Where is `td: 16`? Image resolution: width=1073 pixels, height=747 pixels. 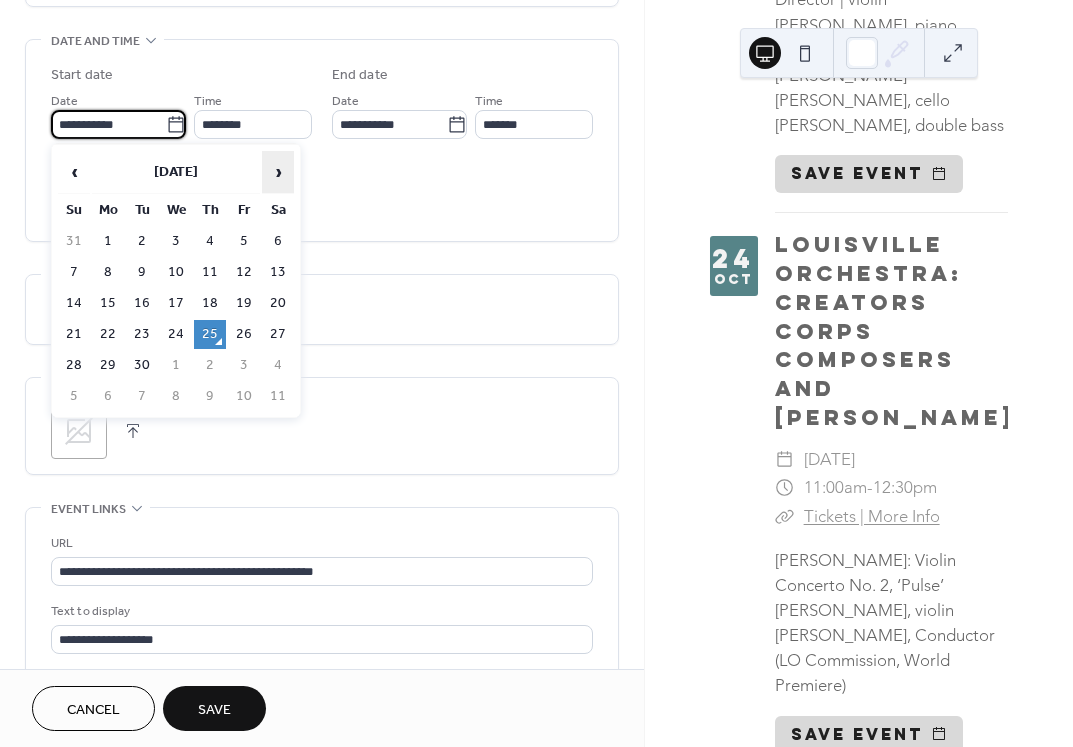
td: 16 is located at coordinates (142, 303).